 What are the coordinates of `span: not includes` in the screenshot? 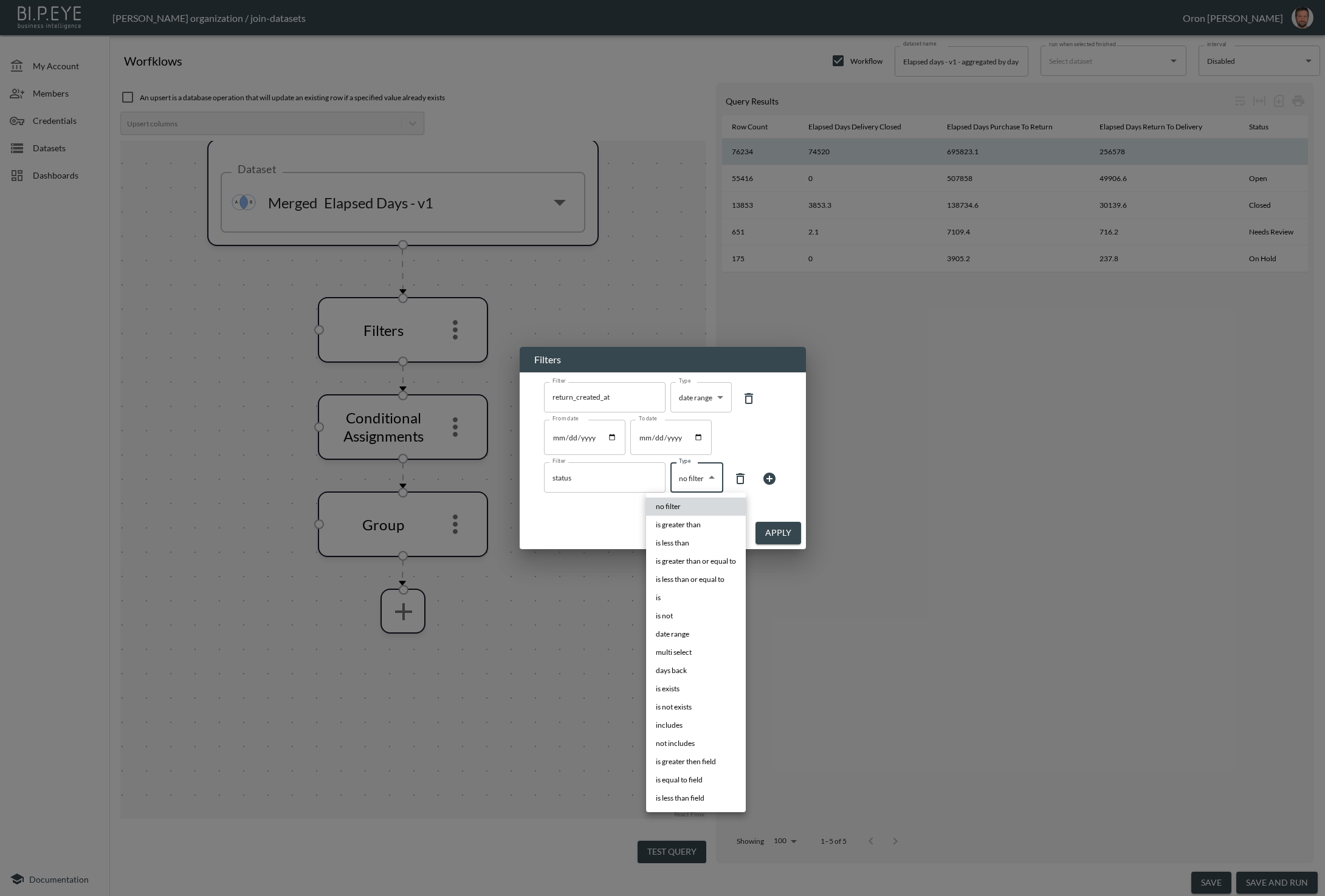 It's located at (675, 743).